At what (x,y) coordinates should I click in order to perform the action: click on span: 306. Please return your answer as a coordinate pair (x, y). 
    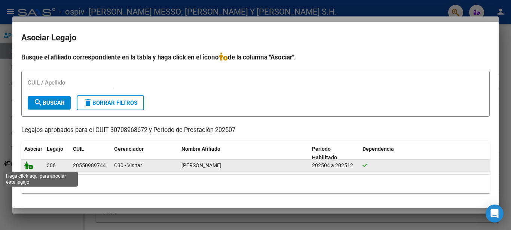
    Looking at the image, I should click on (51, 165).